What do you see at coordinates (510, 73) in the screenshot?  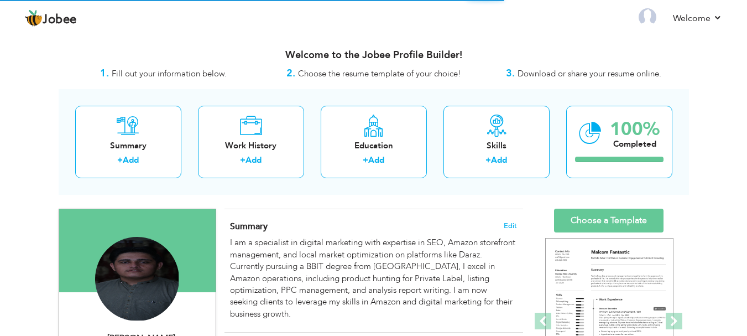 I see `strong: 3.` at bounding box center [510, 73].